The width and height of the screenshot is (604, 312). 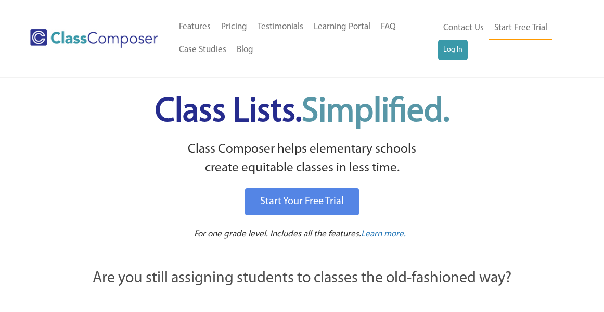 I want to click on a: Contact Us, so click(x=464, y=28).